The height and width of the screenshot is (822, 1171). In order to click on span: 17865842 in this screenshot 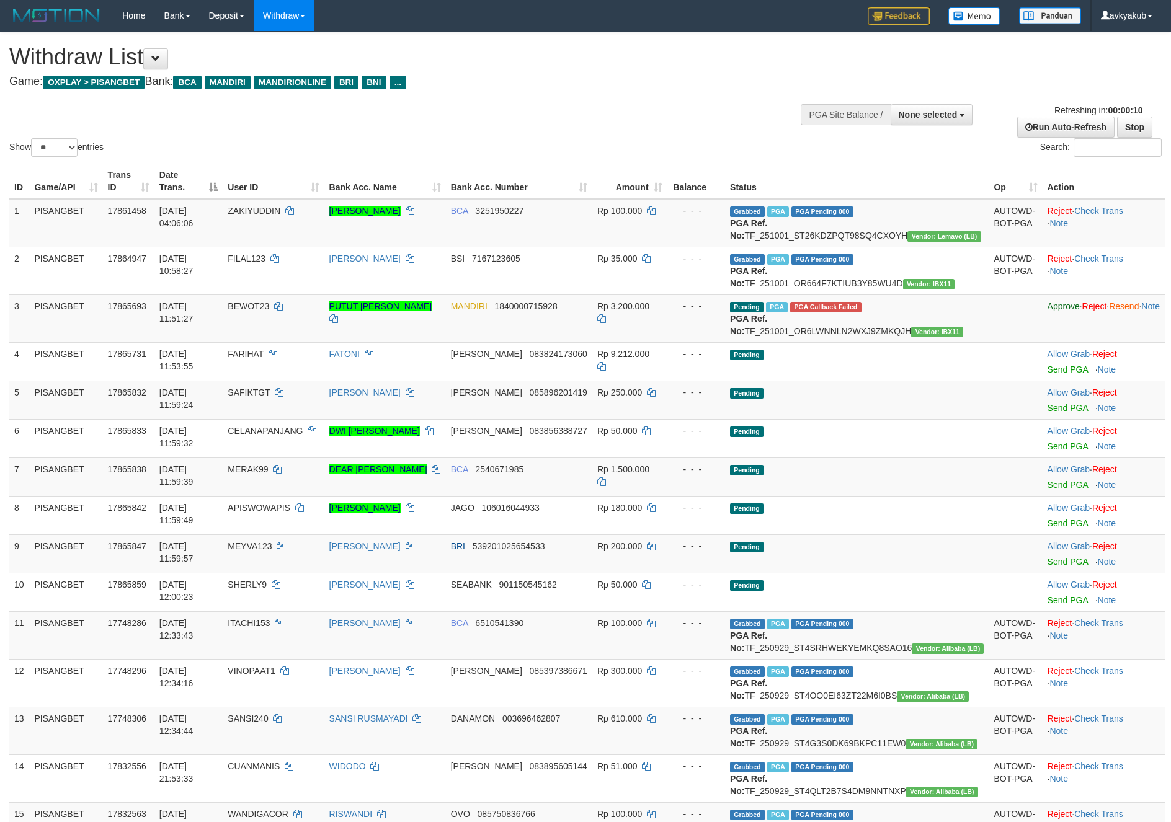, I will do `click(127, 508)`.